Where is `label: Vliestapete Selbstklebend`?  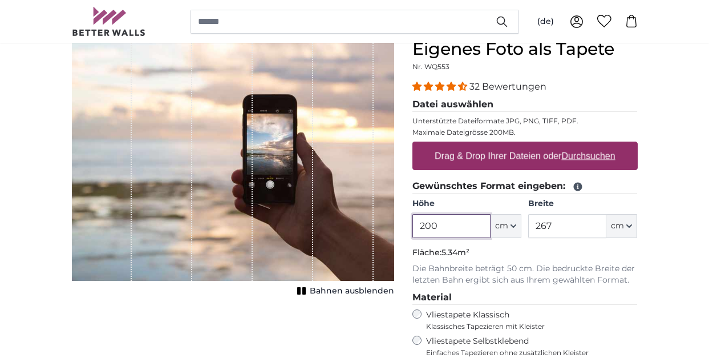 label: Vliestapete Selbstklebend is located at coordinates (532, 346).